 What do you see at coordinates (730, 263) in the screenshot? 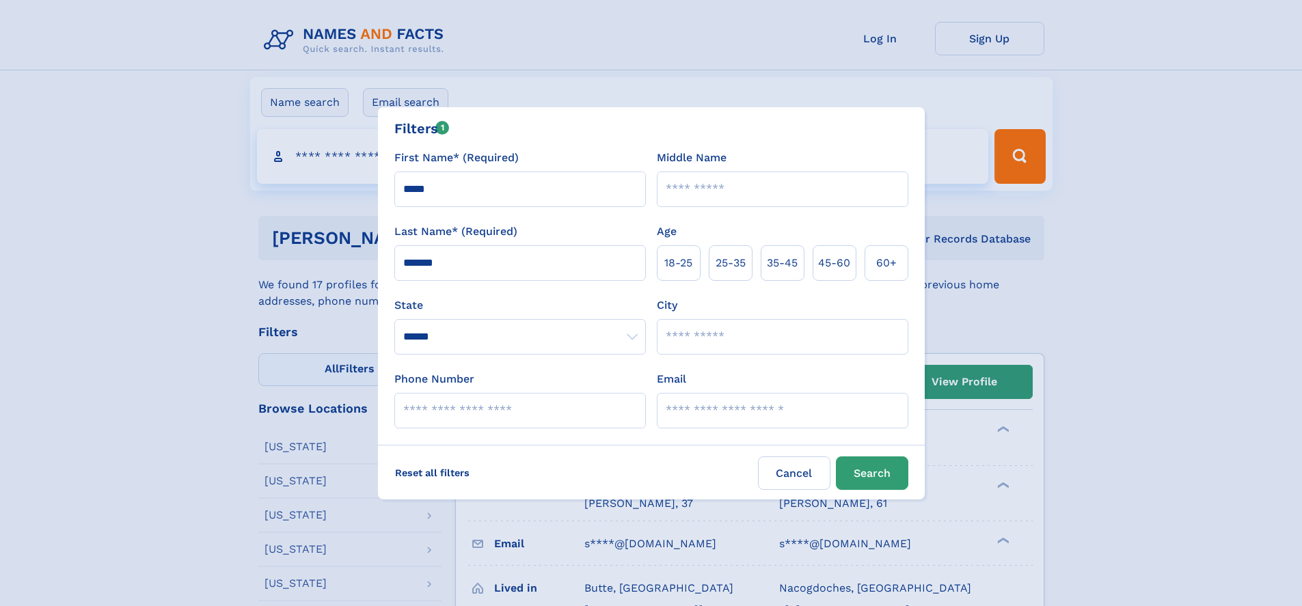
I see `span: 25‑35` at bounding box center [730, 263].